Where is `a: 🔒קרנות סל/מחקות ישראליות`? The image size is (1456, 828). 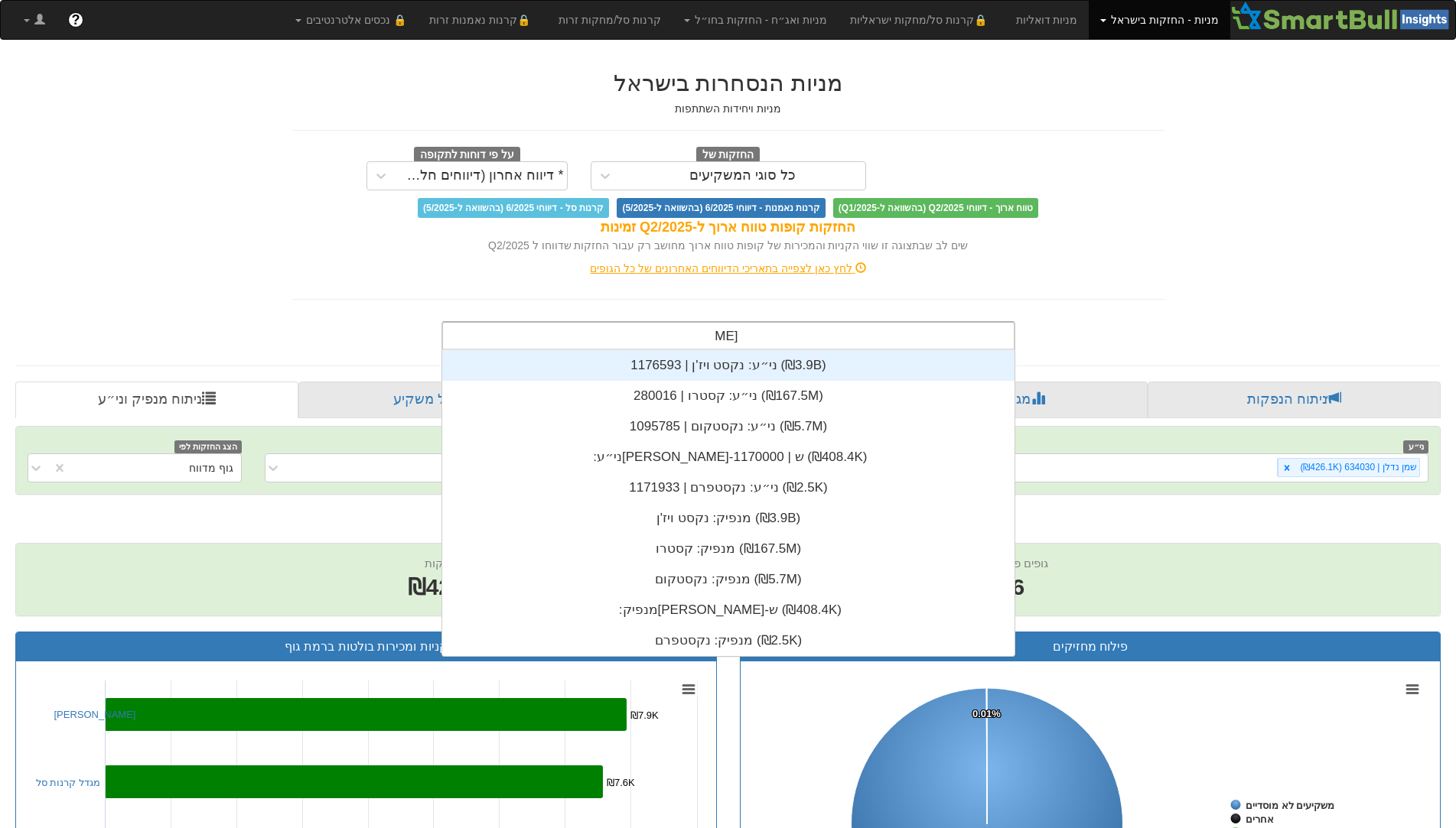
a: 🔒קרנות סל/מחקות ישראליות is located at coordinates (921, 20).